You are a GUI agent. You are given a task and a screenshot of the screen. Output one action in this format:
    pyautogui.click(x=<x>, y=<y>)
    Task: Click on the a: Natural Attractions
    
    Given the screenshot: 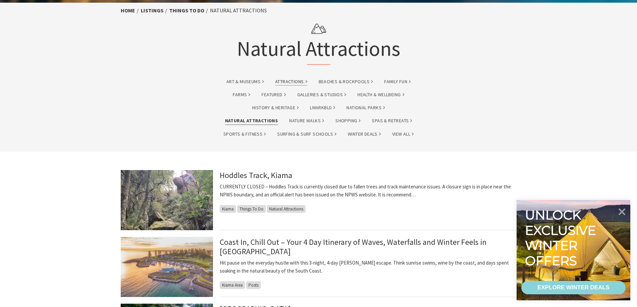 What is the action you would take?
    pyautogui.click(x=251, y=121)
    